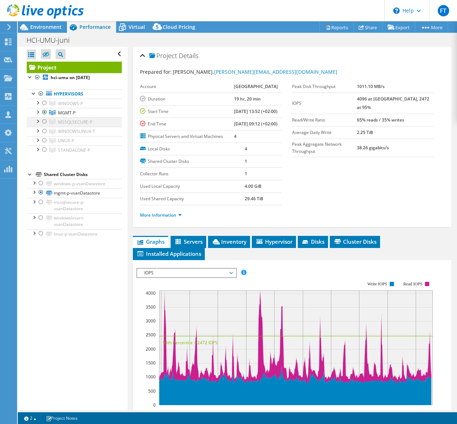  I want to click on h1: HCI-UMU-juni, so click(52, 40).